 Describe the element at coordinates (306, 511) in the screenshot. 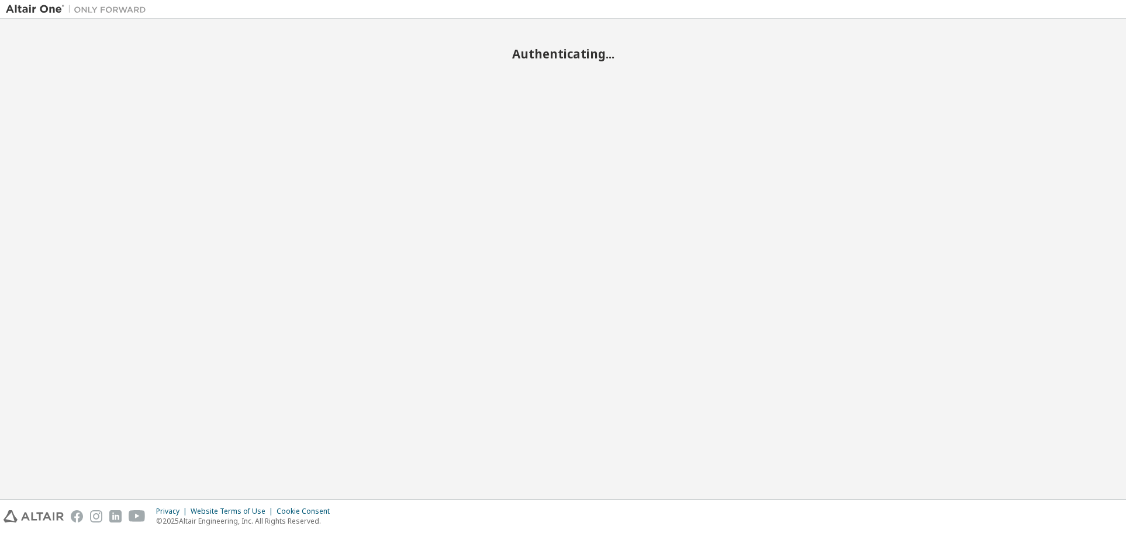

I see `div: Cookie Consent` at that location.